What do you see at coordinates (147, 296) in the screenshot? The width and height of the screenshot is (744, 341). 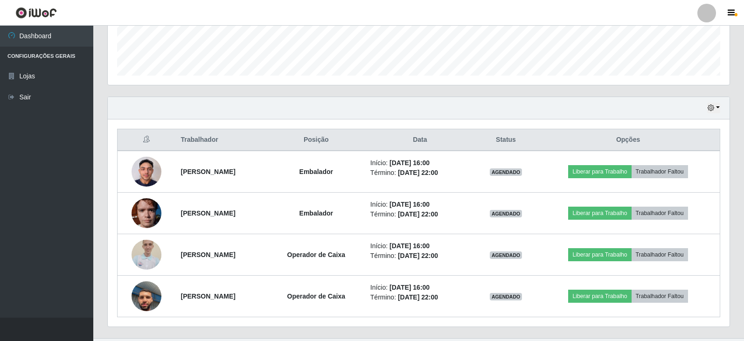 I see `img: 1752607957253.jpeg` at bounding box center [147, 296].